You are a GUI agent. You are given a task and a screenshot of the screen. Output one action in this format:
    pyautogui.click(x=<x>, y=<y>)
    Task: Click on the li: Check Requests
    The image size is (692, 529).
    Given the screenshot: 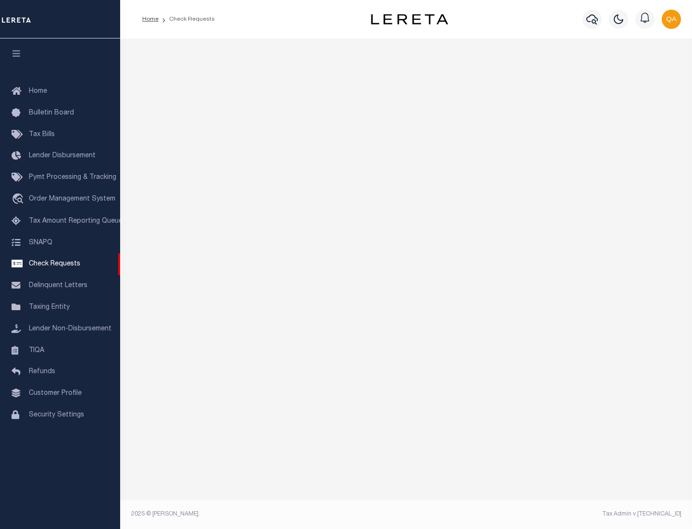 What is the action you would take?
    pyautogui.click(x=187, y=19)
    